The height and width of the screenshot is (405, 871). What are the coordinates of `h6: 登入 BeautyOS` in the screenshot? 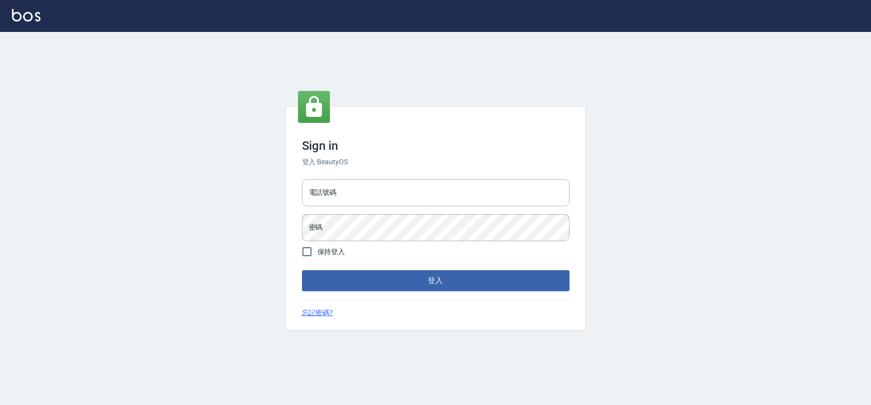 It's located at (436, 162).